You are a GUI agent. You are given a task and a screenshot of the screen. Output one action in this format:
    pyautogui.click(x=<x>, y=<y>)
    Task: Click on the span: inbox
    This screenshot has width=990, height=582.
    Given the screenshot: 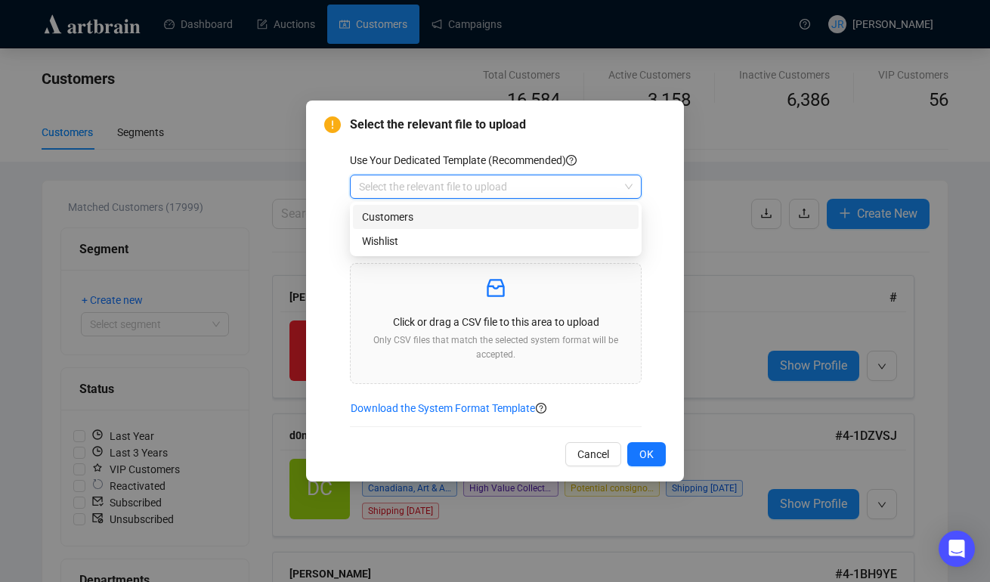 What is the action you would take?
    pyautogui.click(x=496, y=288)
    